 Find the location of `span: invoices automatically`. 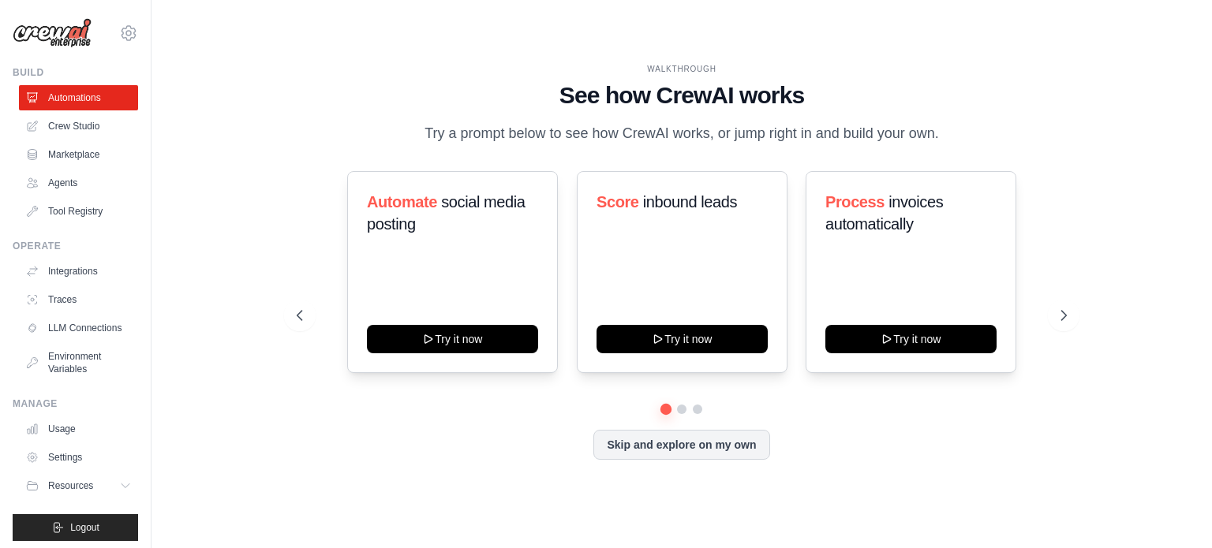

span: invoices automatically is located at coordinates (884, 213).